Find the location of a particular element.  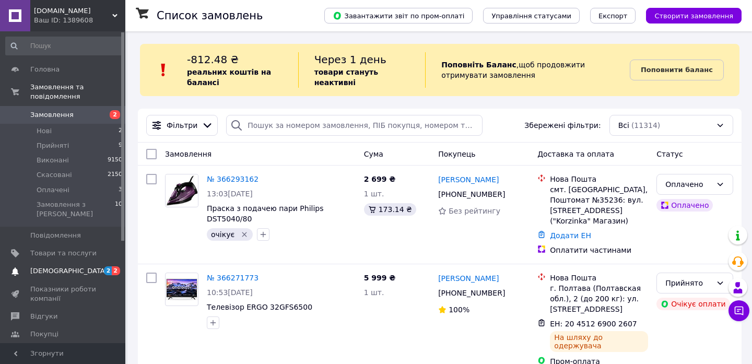

span: Товари та послуги is located at coordinates (63, 253).